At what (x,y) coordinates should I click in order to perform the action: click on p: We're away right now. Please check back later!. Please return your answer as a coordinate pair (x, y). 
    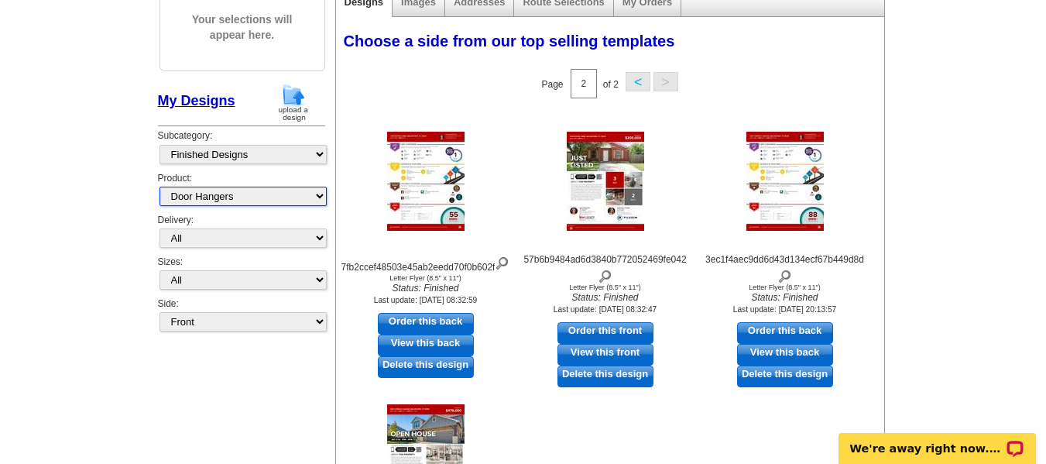
    Looking at the image, I should click on (98, 33).